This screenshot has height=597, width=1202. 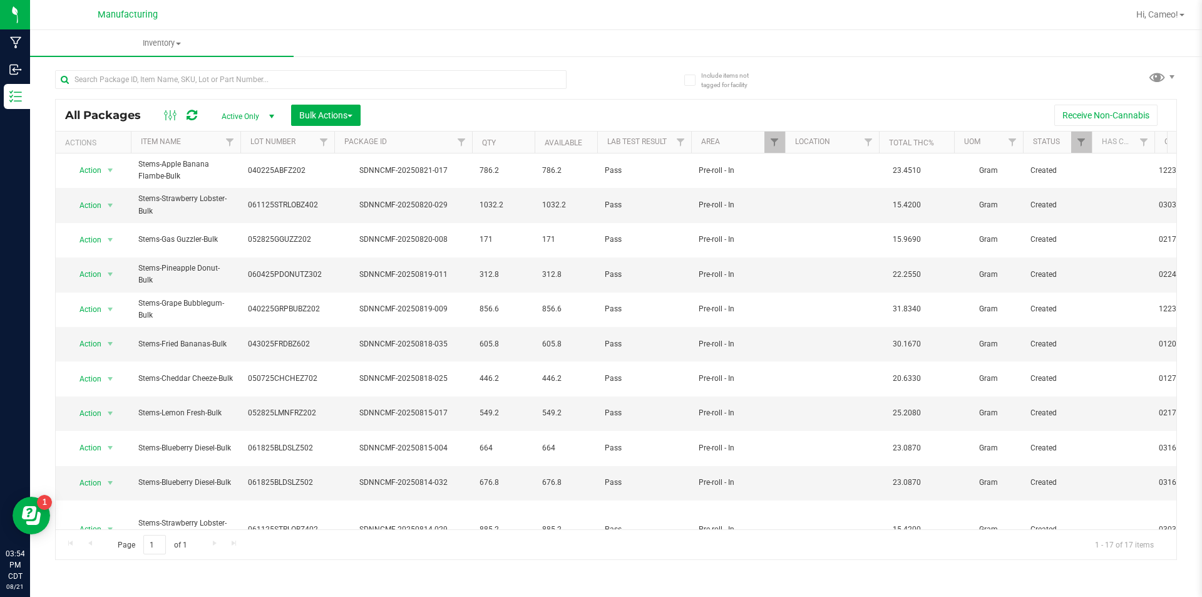 What do you see at coordinates (907, 170) in the screenshot?
I see `span: 23.4510` at bounding box center [907, 170].